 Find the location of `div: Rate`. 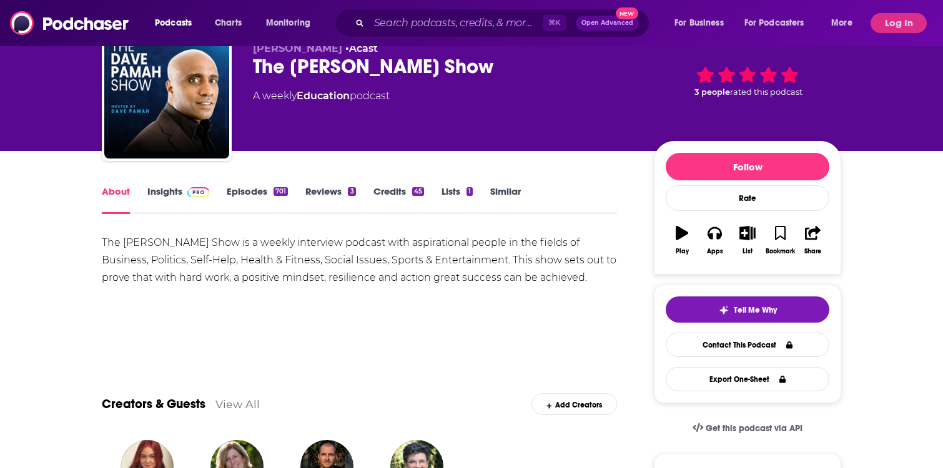

div: Rate is located at coordinates (747, 198).